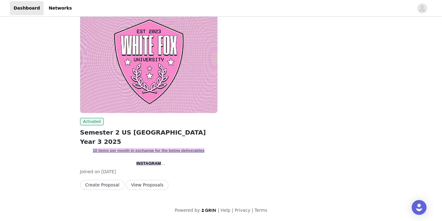  Describe the element at coordinates (149, 163) in the screenshot. I see `span: INSTAGRAM` at that location.